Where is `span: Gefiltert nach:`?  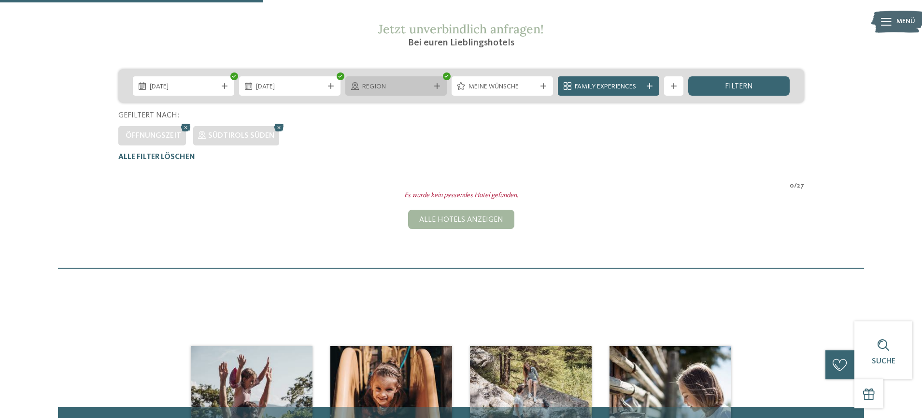 span: Gefiltert nach: is located at coordinates (149, 115).